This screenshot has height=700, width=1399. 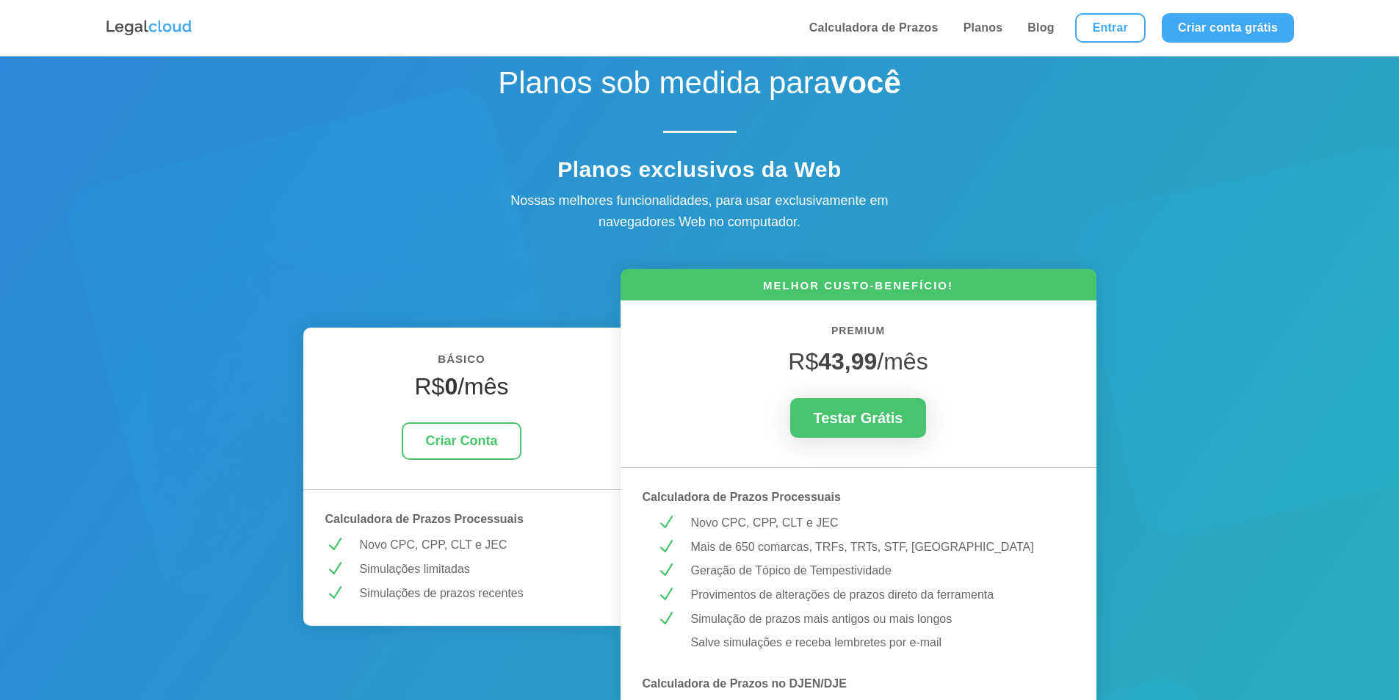 I want to click on p: Provimentos de alterações de prazos direto da ferramenta, so click(x=875, y=595).